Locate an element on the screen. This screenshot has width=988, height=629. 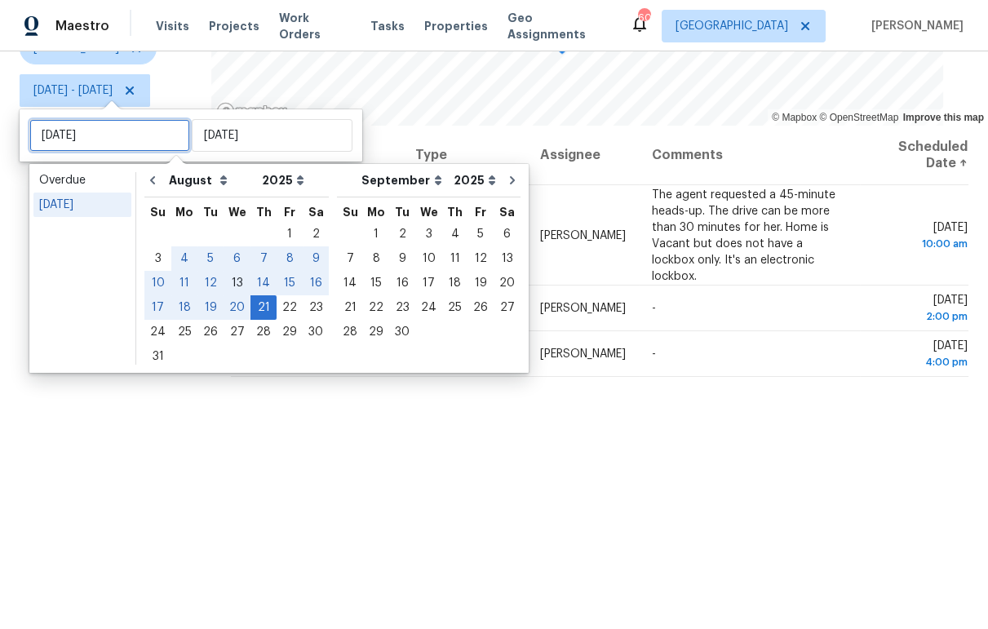
div: Tue Aug 19 2025 is located at coordinates (210, 307).